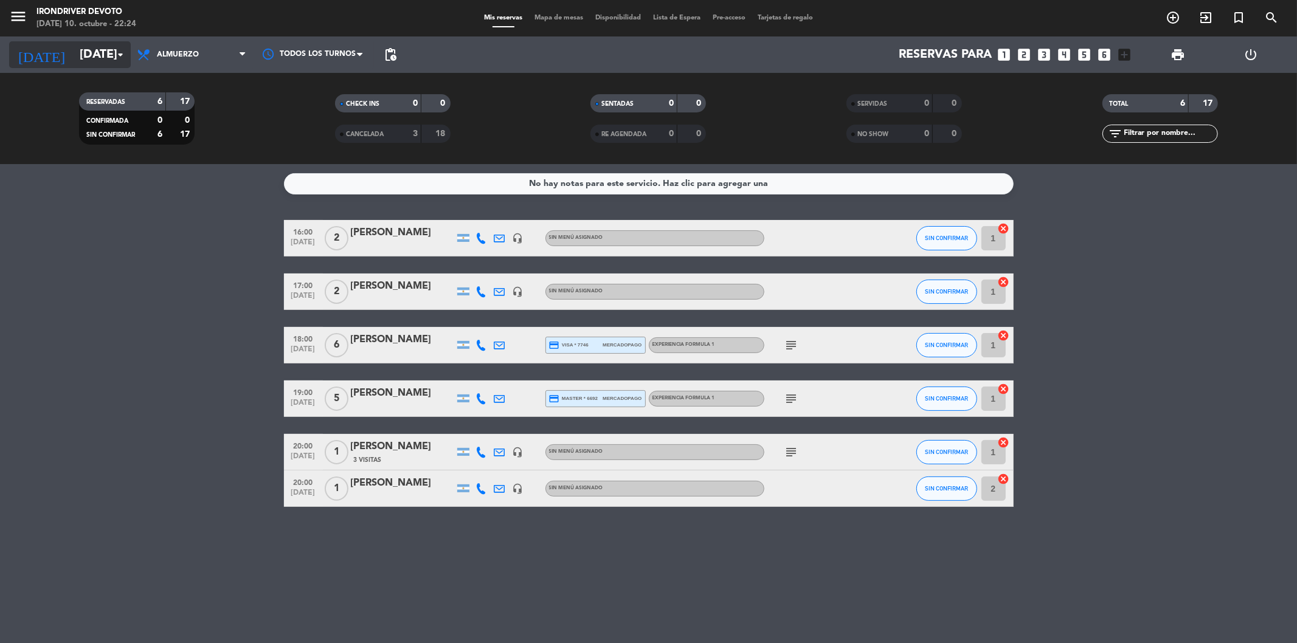 This screenshot has height=643, width=1297. I want to click on span: 18:00, so click(303, 338).